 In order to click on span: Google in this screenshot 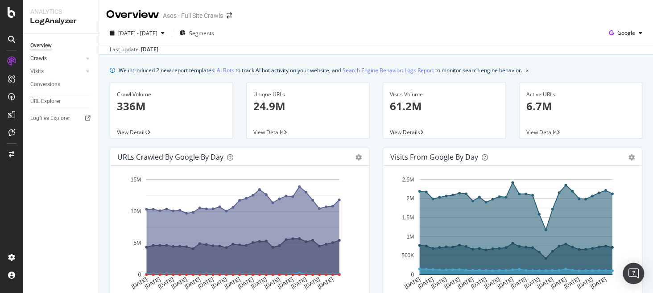, I will do `click(626, 33)`.